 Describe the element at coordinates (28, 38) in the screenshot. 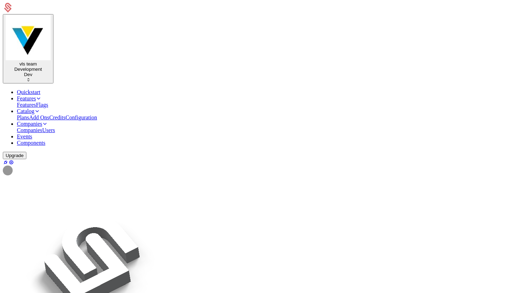

I see `img: vls team` at that location.